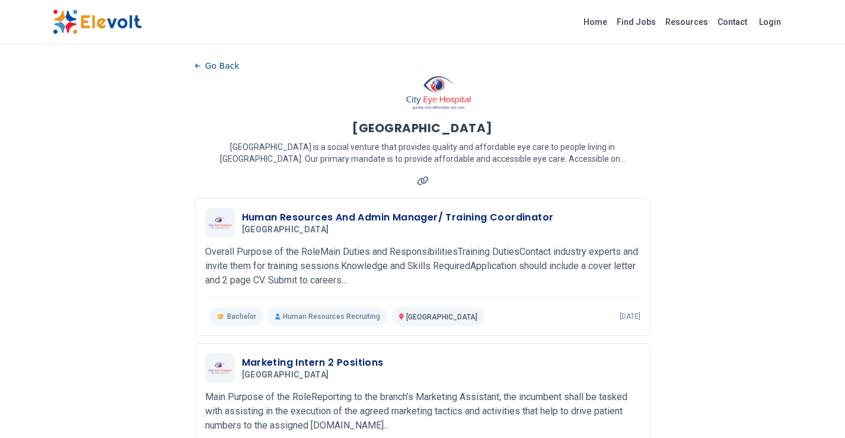 The height and width of the screenshot is (438, 845). I want to click on img: Elevolt, so click(97, 22).